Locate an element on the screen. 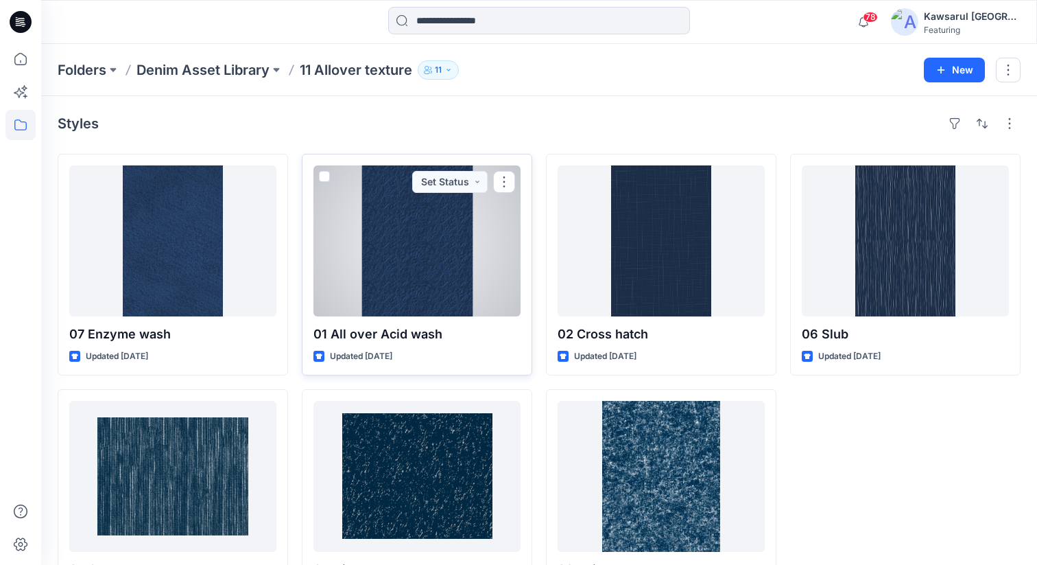 Image resolution: width=1037 pixels, height=565 pixels. p: 01 All over Acid wash is located at coordinates (417, 334).